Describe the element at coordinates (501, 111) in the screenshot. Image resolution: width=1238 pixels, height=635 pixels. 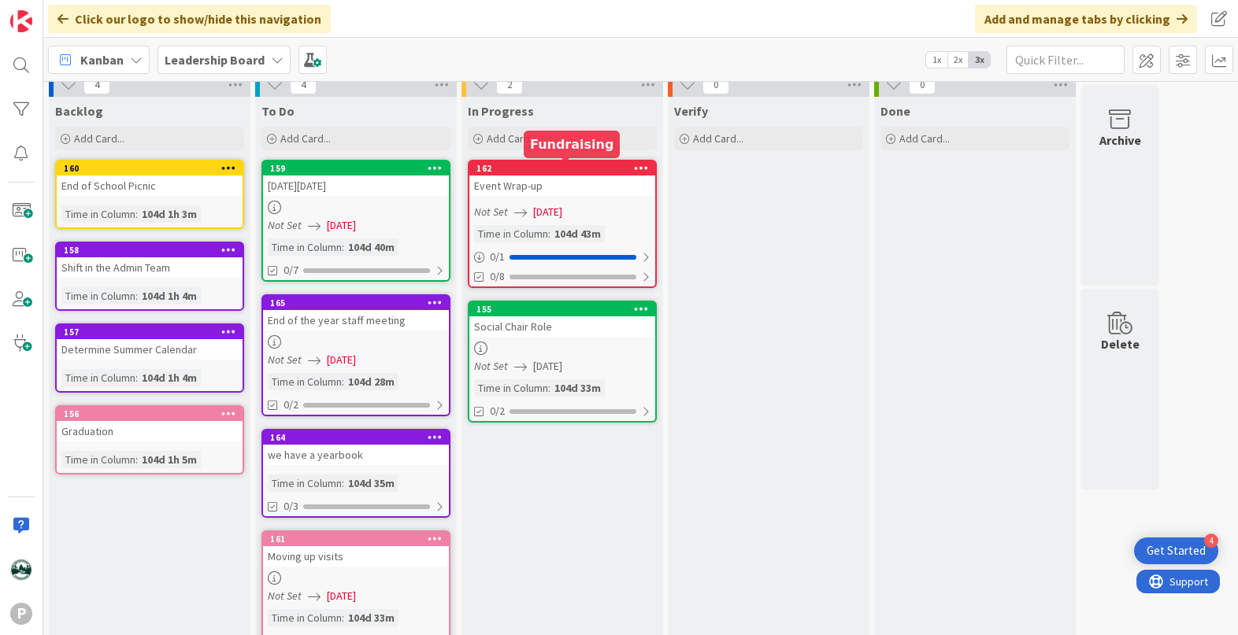
I see `span: In Progress` at that location.